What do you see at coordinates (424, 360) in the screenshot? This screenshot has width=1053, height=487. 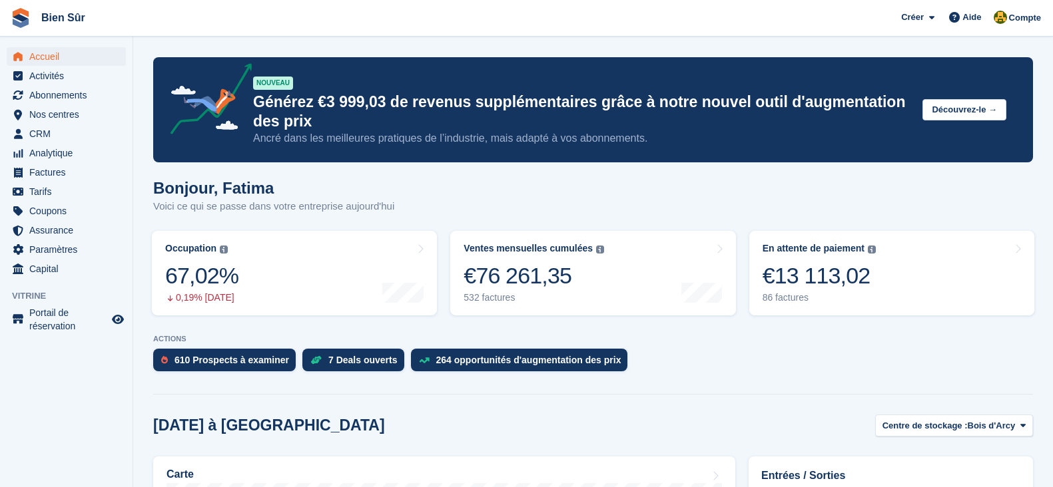 I see `img: price_increase_opportunities-93ffe204e8149a01c8c9dc8f82e8f89637d9d84a8eef4429ea346261dce0b2c0.svg` at bounding box center [424, 360].